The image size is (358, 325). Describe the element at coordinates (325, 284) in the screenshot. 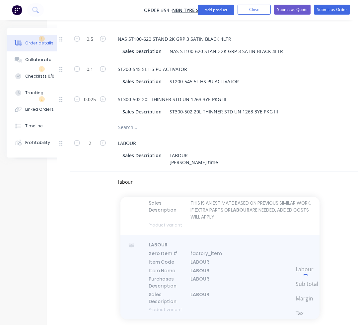

I see `span: Sub total` at that location.